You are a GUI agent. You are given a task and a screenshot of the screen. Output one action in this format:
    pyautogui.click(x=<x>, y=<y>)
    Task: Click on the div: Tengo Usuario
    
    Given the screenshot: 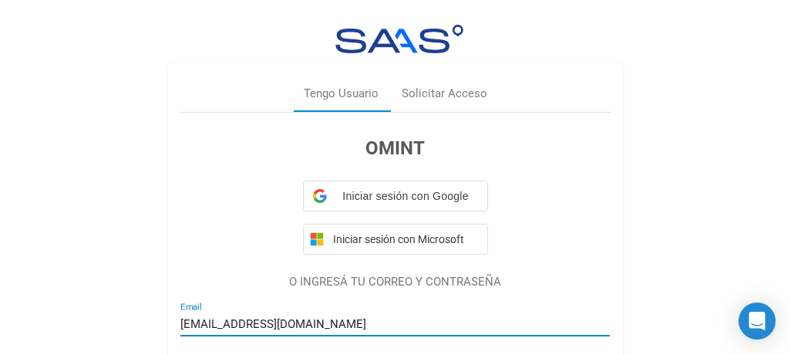 What is the action you would take?
    pyautogui.click(x=341, y=93)
    